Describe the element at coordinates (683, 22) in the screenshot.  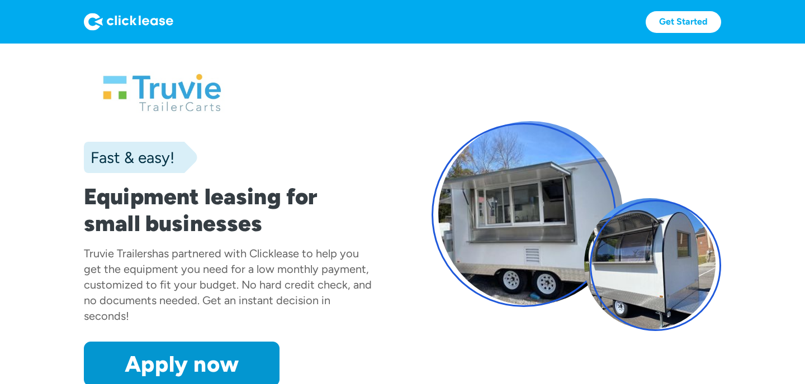
I see `a: Get Started` at that location.